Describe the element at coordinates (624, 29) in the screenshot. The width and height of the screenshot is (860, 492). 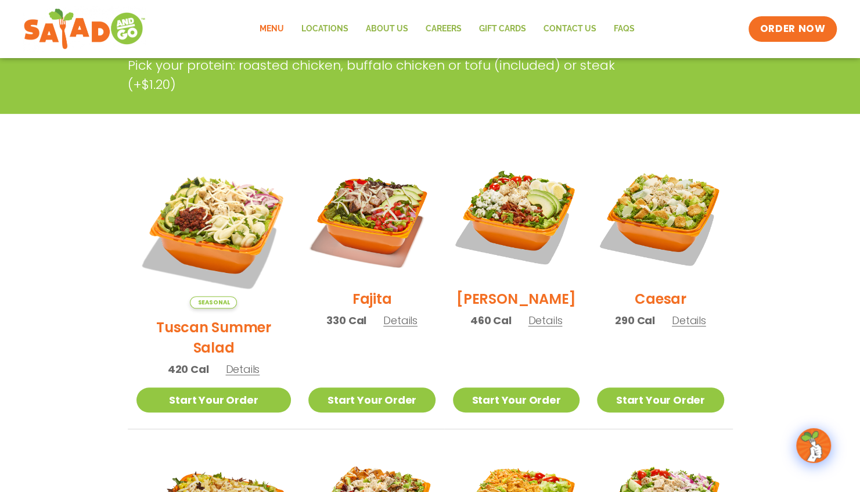
I see `a: FAQs` at that location.